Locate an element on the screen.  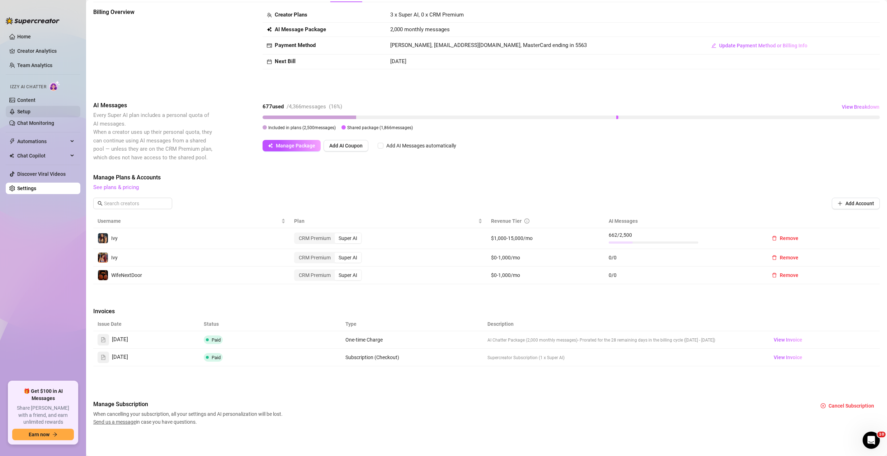
th: Type is located at coordinates (377, 324).